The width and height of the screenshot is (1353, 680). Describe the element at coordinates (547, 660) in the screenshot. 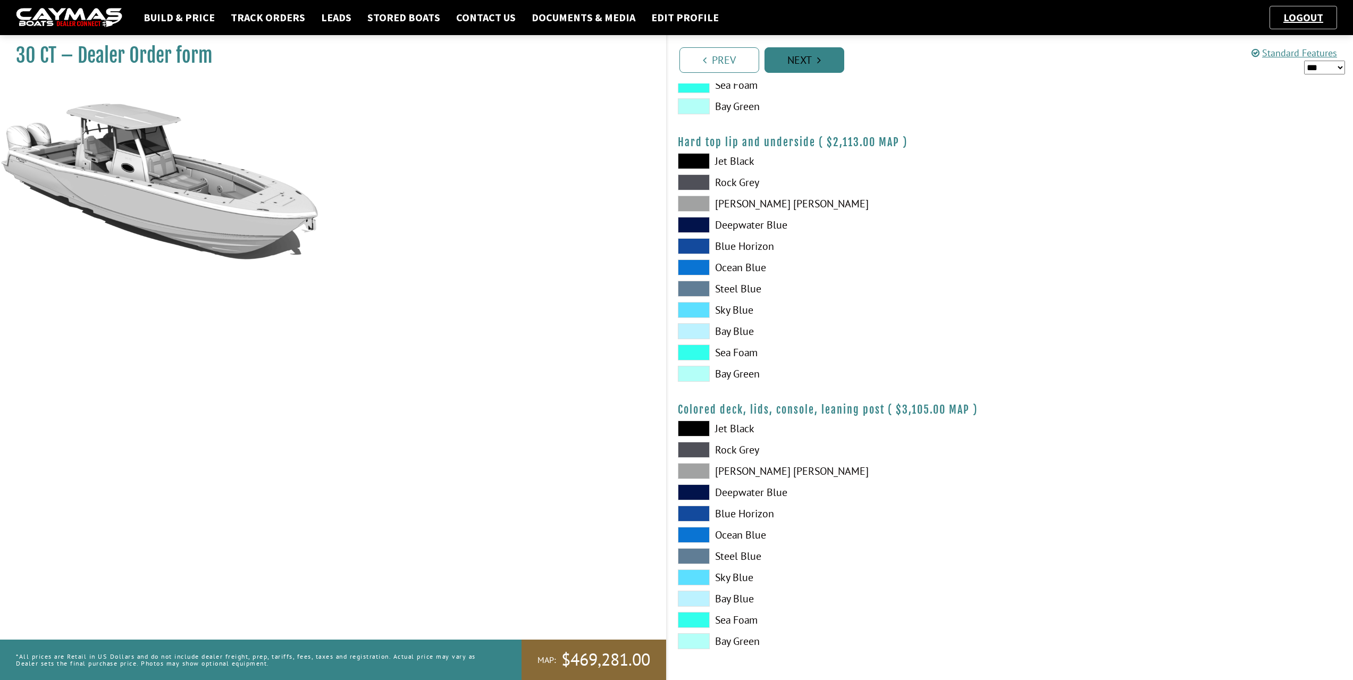

I see `span: MAP:` at that location.